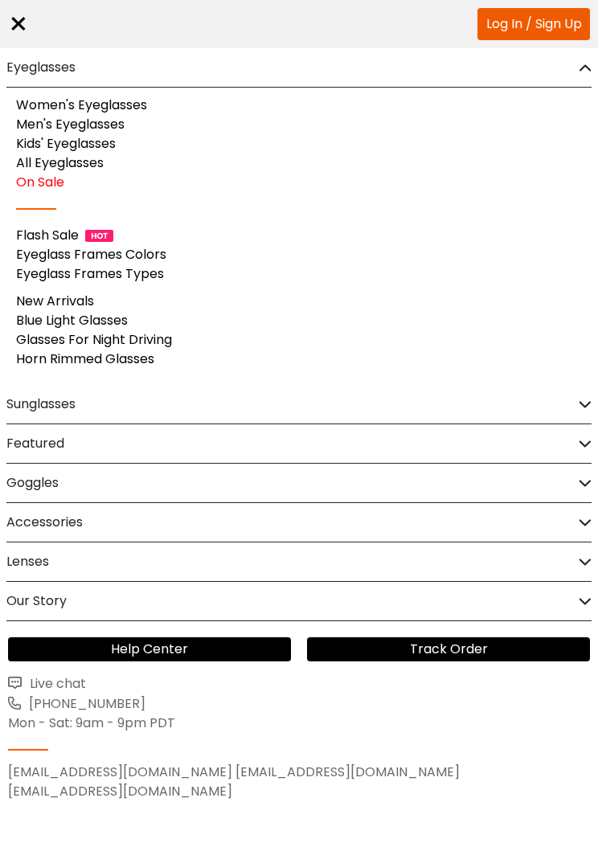 This screenshot has height=847, width=598. I want to click on div: Mon - Sat: 9am - 9pm PDT, so click(299, 723).